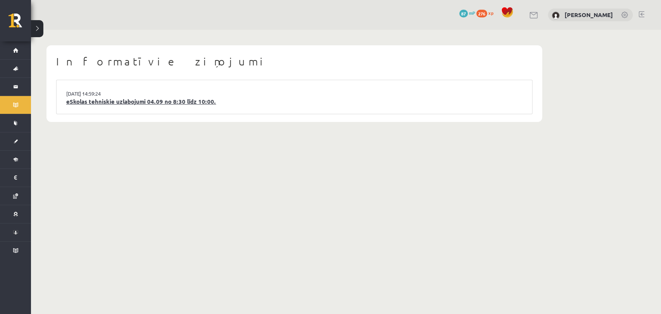 This screenshot has width=661, height=314. What do you see at coordinates (472, 13) in the screenshot?
I see `span: mP` at bounding box center [472, 13].